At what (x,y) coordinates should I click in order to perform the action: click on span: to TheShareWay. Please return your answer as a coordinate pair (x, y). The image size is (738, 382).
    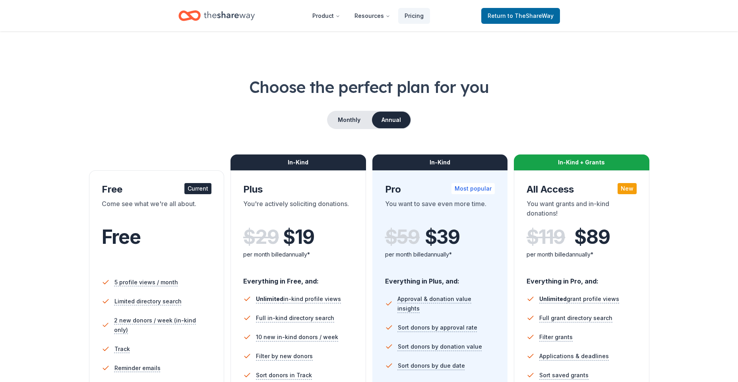
    Looking at the image, I should click on (530, 15).